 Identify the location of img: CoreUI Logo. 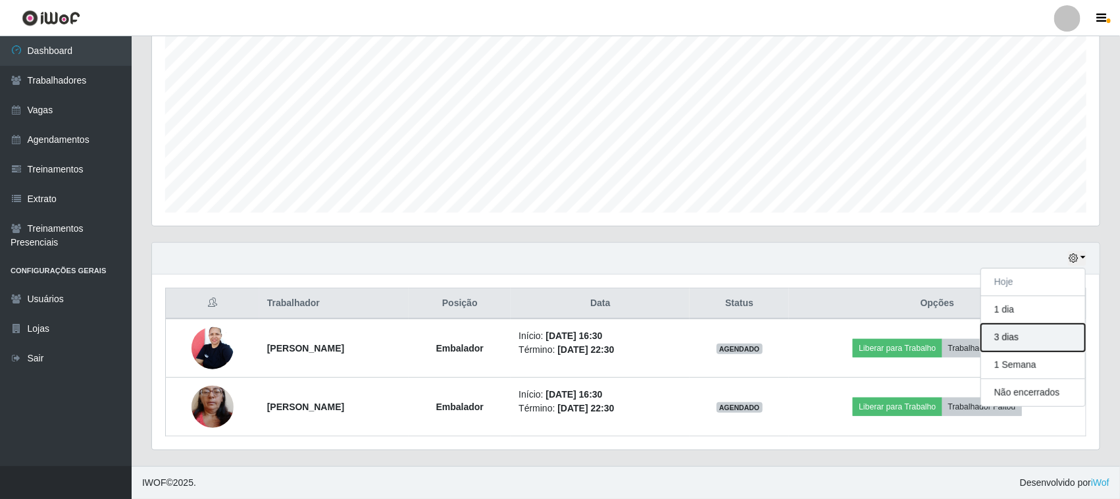
(51, 18).